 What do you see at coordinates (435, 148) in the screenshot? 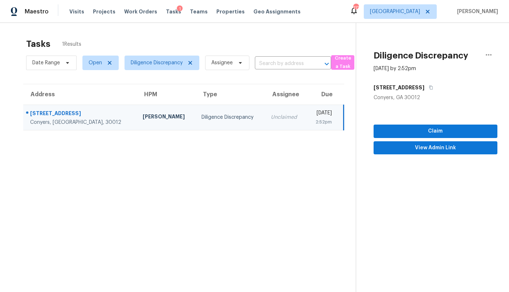
I see `span: View Admin Link` at bounding box center [435, 148].